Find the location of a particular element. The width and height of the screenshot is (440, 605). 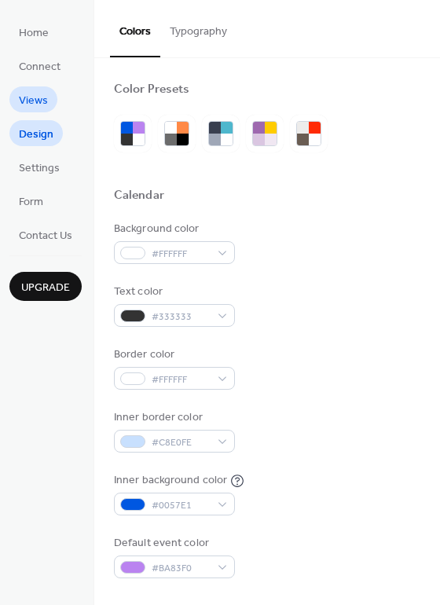

div: Color Presets is located at coordinates (152, 90).